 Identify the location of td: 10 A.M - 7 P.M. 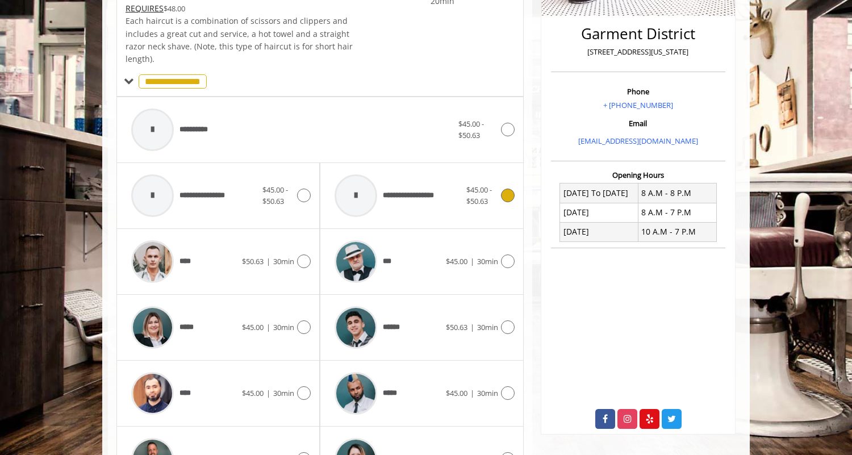
(677, 232).